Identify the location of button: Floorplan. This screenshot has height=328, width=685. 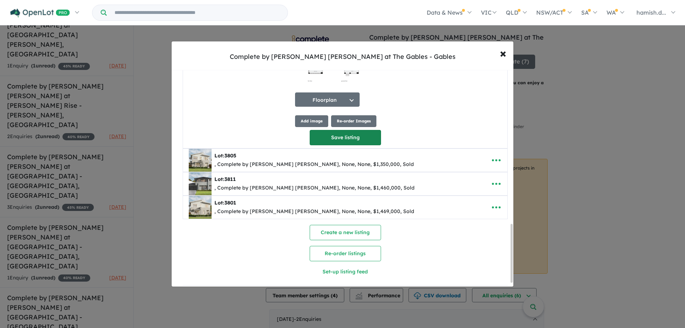
(327, 100).